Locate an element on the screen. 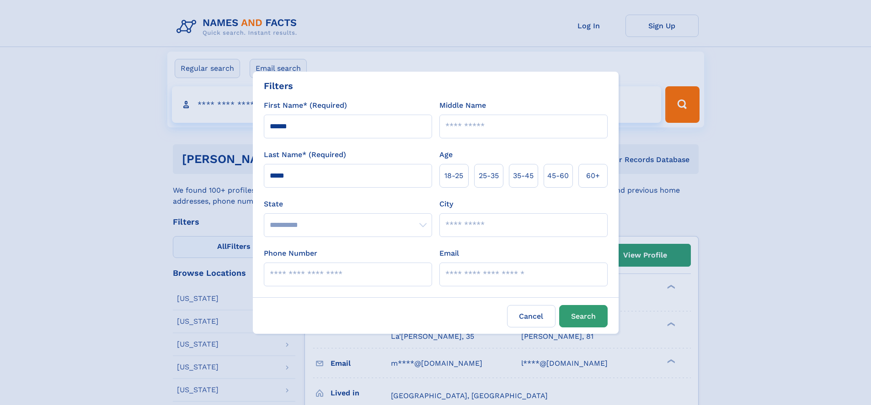  label: First Name* (Required) is located at coordinates (305, 106).